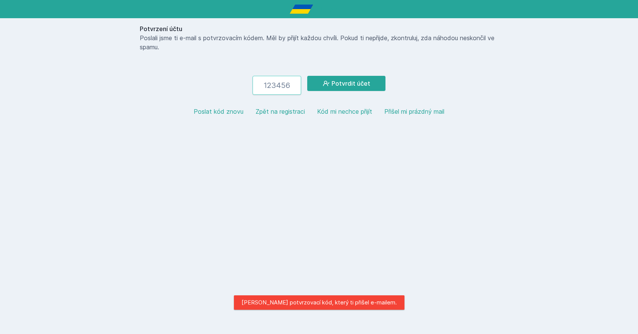 The width and height of the screenshot is (638, 334). What do you see at coordinates (319, 43) in the screenshot?
I see `p: Poslali jsme ti e-mail s potvrzovacím kódem. Měl by přijít každou chvíli. Pokud ti nepřijde, zkon...` at bounding box center [319, 43].